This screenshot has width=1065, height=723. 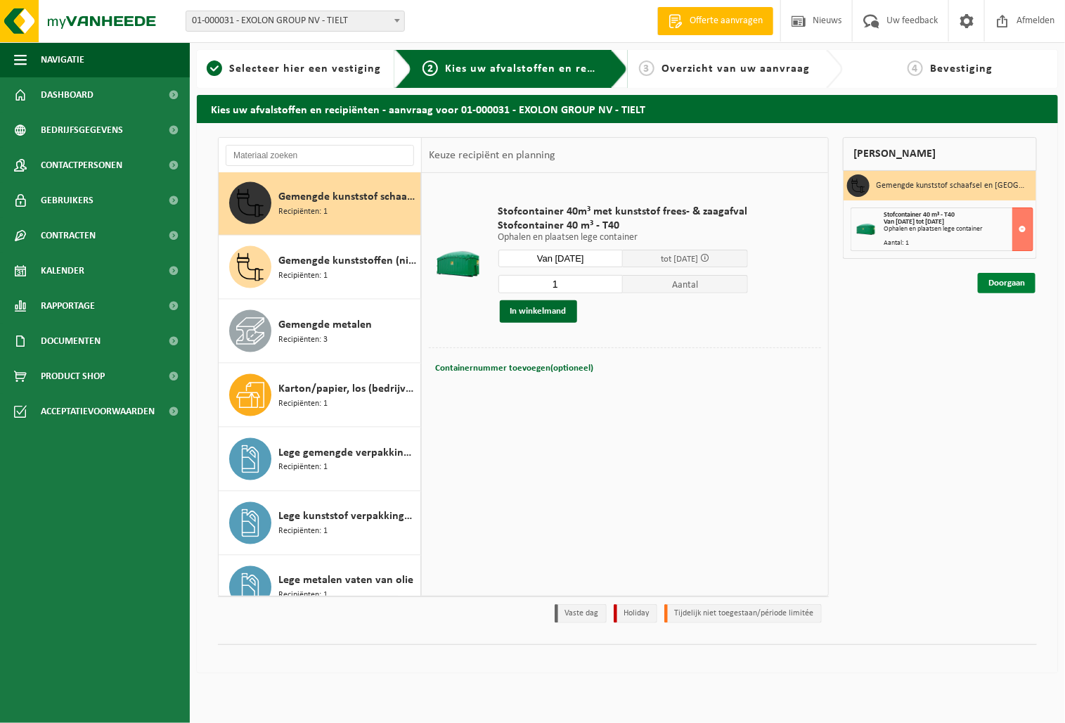 What do you see at coordinates (647, 68) in the screenshot?
I see `span: 3` at bounding box center [647, 68].